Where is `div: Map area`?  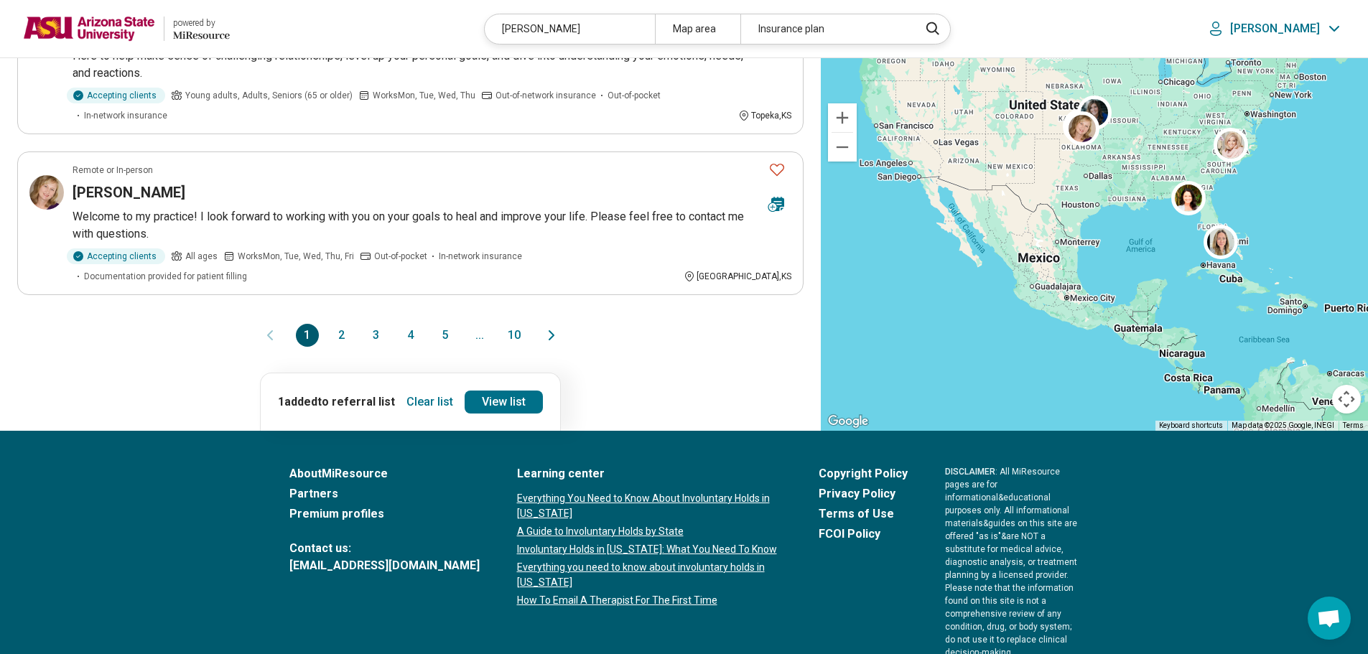 div: Map area is located at coordinates (698, 29).